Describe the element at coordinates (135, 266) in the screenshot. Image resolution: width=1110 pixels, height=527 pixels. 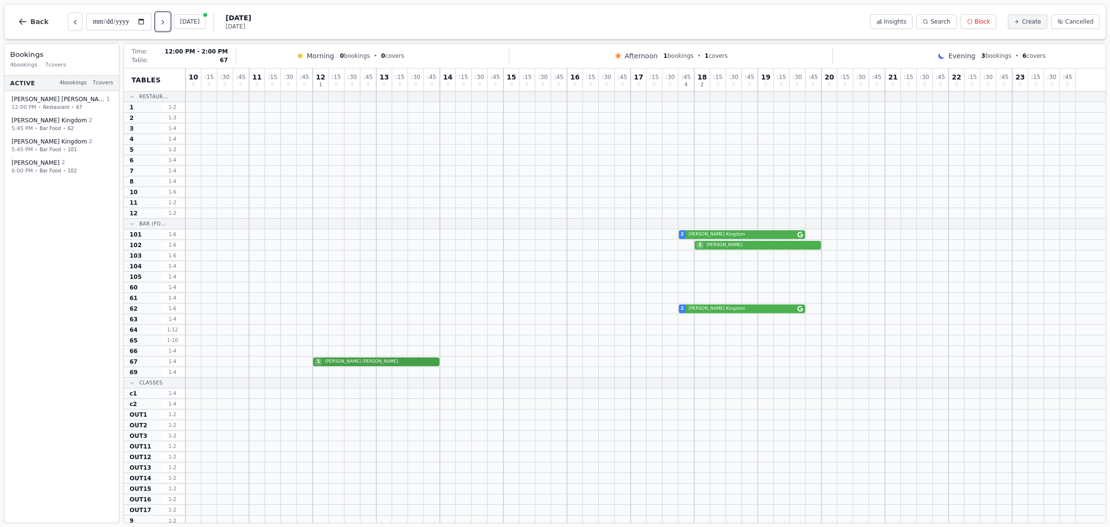
I see `span: 104` at that location.